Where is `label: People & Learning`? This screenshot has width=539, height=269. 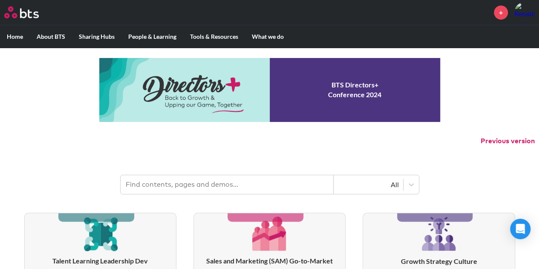 label: People & Learning is located at coordinates (152, 37).